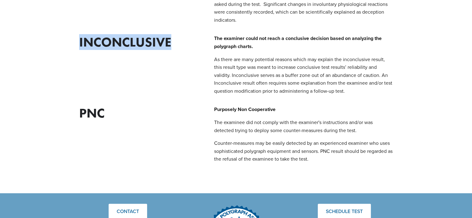  I want to click on p: The examinee did not comply with the examiner's instructions and/or was detected trying to deploy..., so click(304, 126).